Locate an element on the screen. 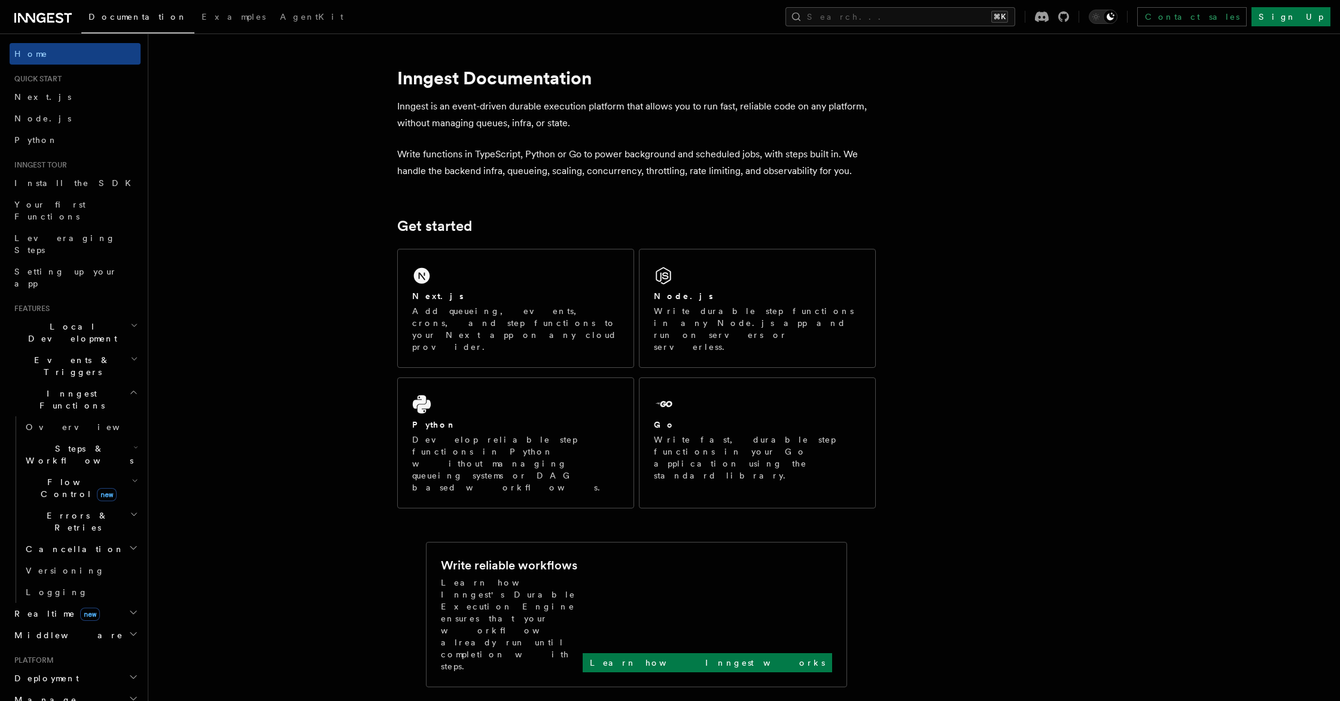 Image resolution: width=1340 pixels, height=701 pixels. h2: Write reliable workflows is located at coordinates (509, 565).